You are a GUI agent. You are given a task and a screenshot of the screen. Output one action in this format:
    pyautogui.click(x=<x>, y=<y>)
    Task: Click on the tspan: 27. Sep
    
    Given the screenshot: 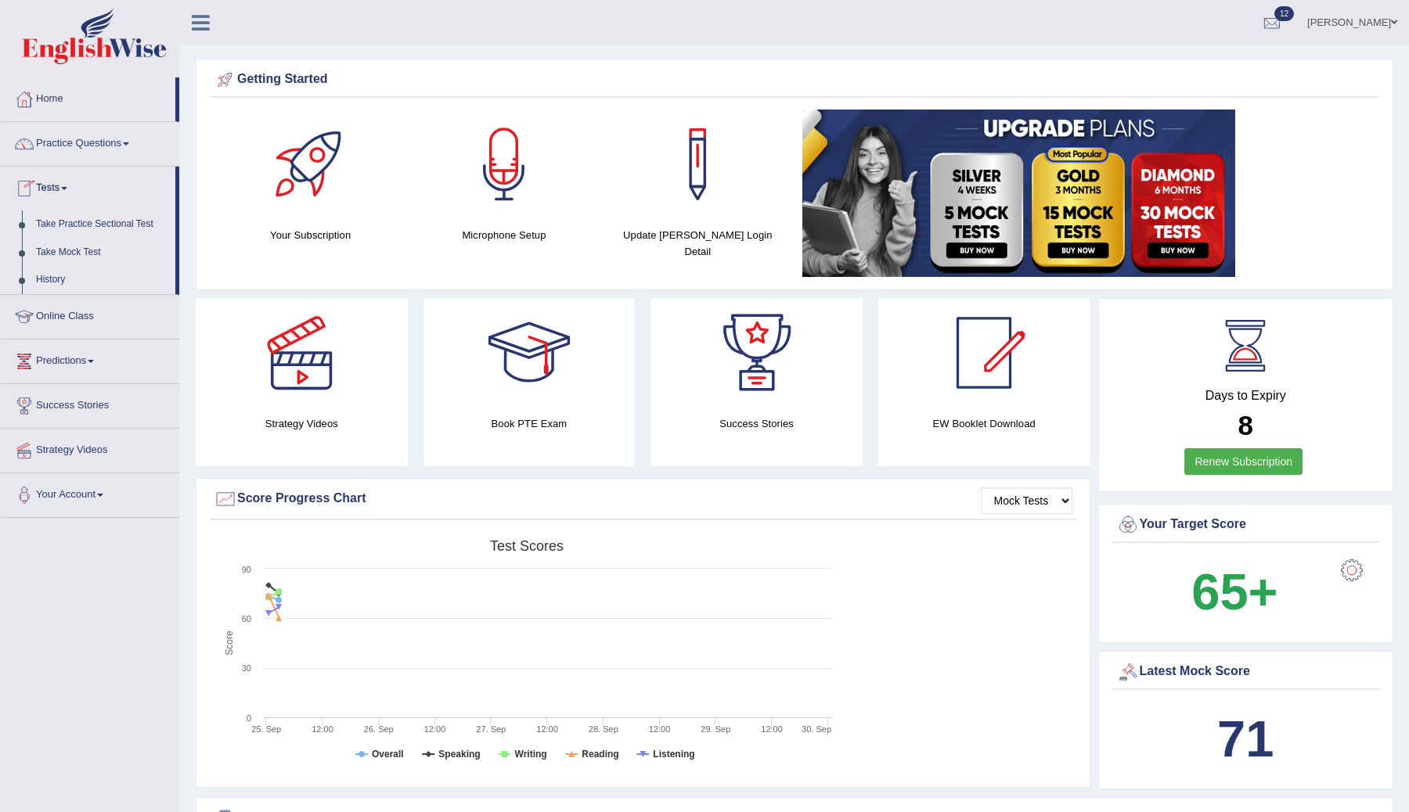 What is the action you would take?
    pyautogui.click(x=491, y=729)
    